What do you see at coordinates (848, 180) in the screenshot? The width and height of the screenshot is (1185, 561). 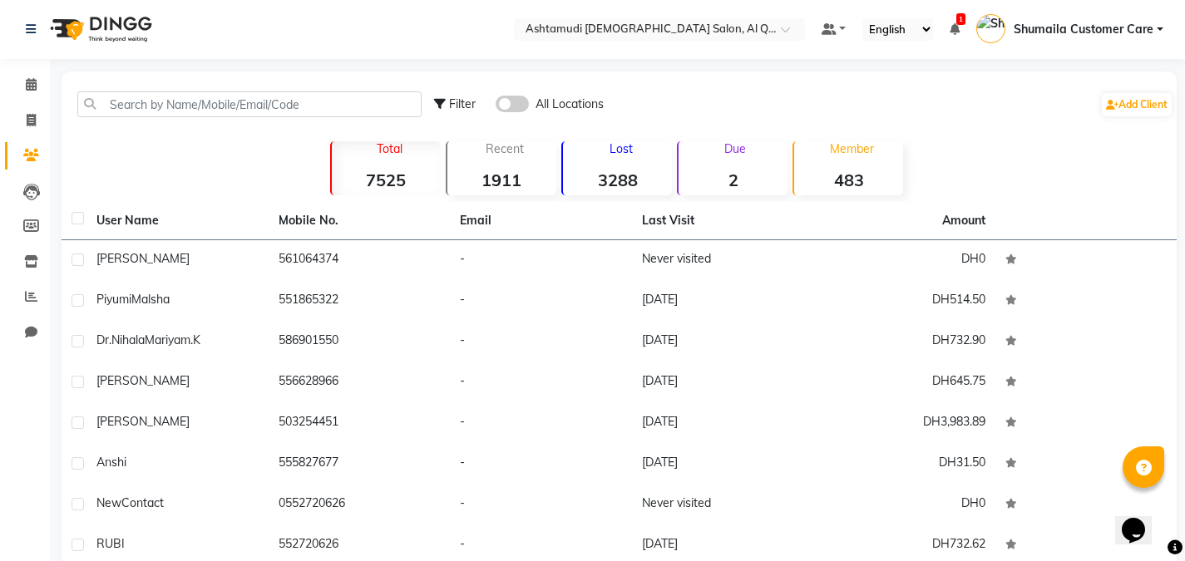 I see `strong: 483` at bounding box center [848, 180].